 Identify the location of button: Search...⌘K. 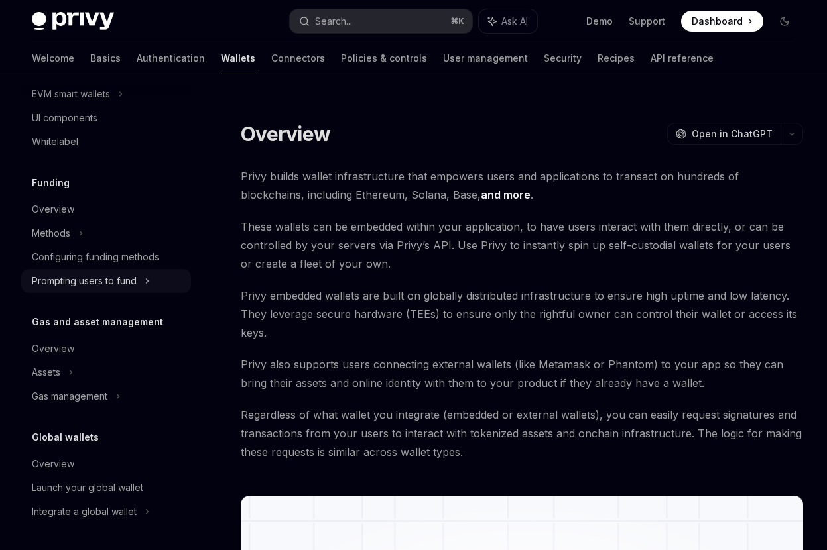
(381, 21).